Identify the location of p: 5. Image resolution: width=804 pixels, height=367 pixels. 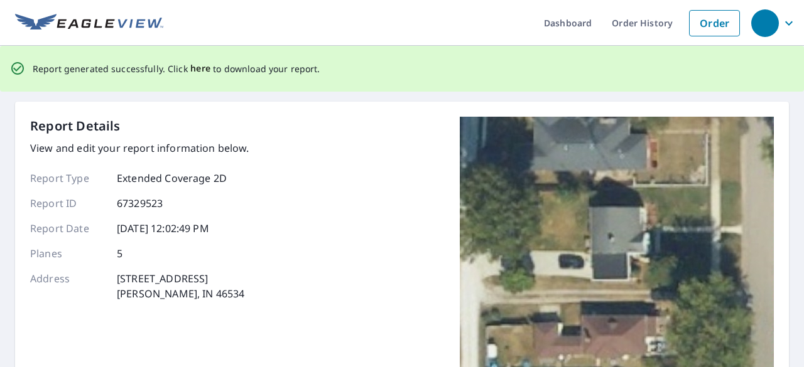
(119, 254).